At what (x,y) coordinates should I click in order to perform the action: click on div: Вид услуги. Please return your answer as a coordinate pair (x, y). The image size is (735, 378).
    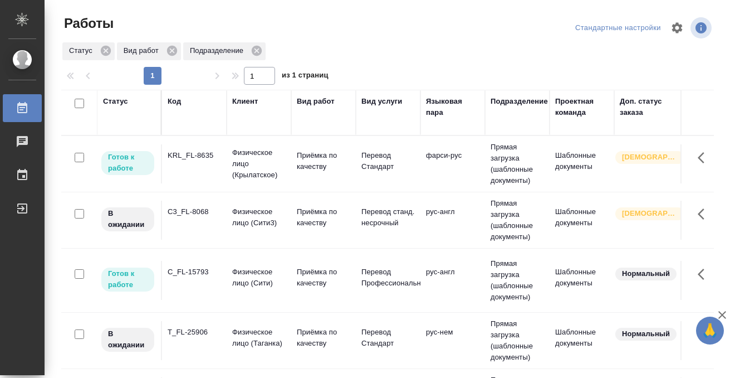
    Looking at the image, I should click on (382, 101).